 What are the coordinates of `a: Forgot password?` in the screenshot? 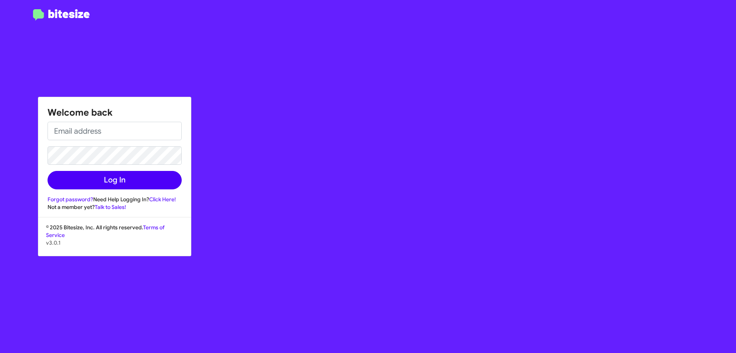 It's located at (70, 199).